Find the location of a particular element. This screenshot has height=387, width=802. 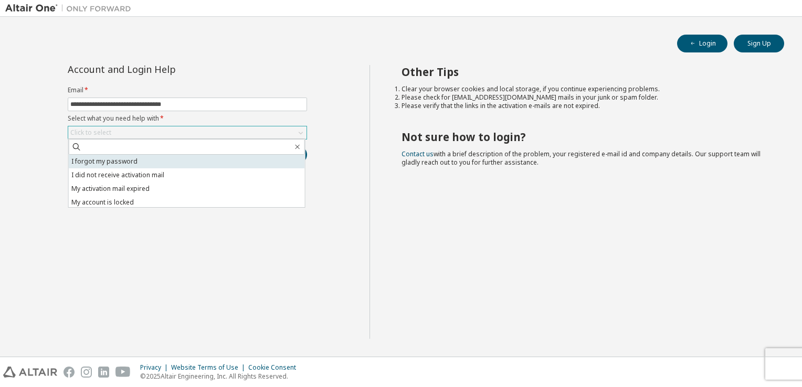

img: Altair One is located at coordinates (71, 8).